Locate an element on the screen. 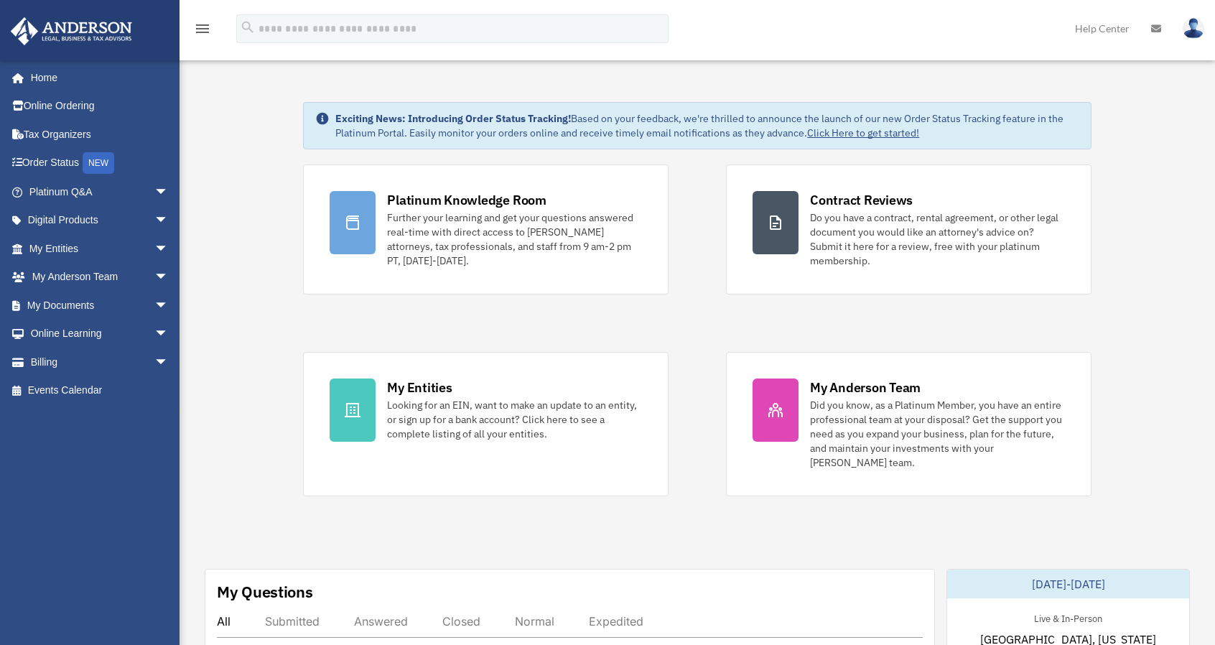  div: My Questions is located at coordinates (265, 591).